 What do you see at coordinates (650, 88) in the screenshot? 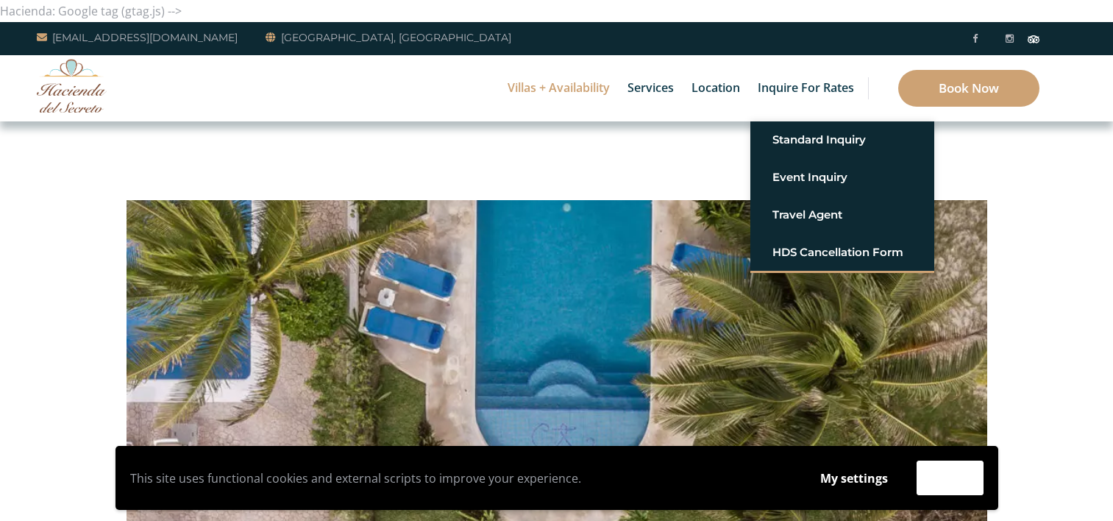
I see `a: Services` at bounding box center [650, 88].